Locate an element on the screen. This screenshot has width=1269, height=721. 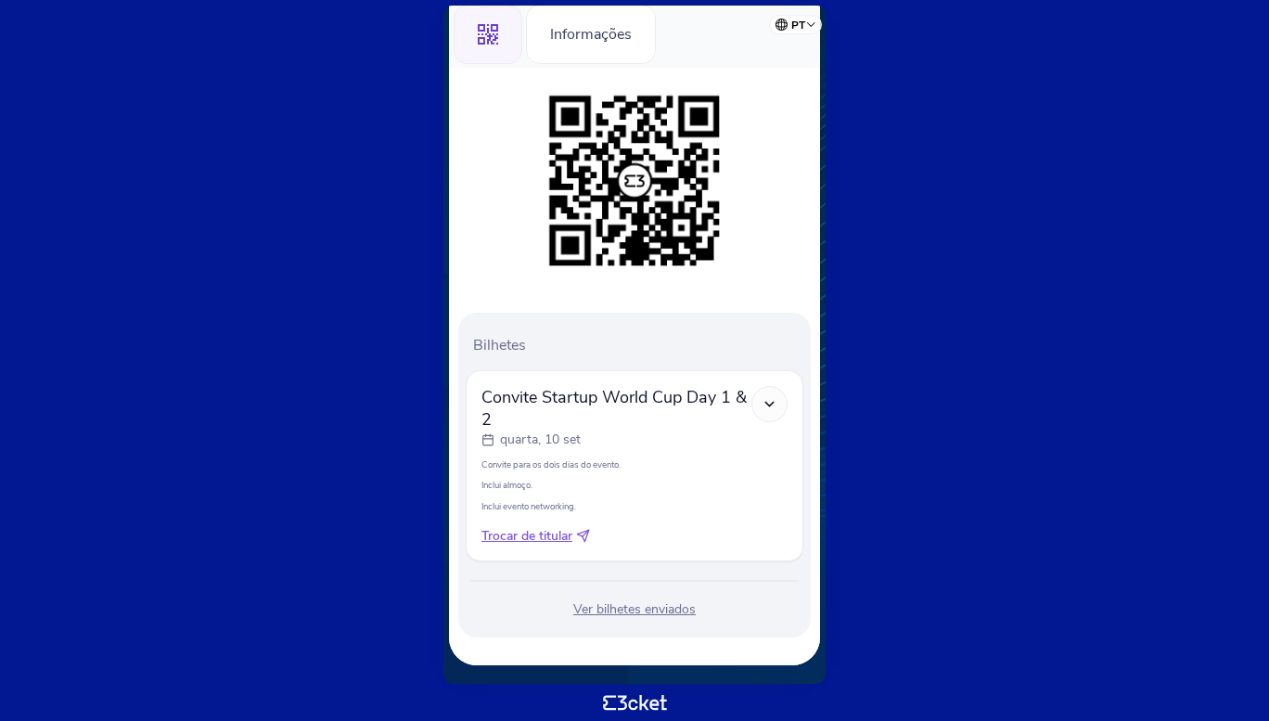
p: Inclui almoço. is located at coordinates (634, 484).